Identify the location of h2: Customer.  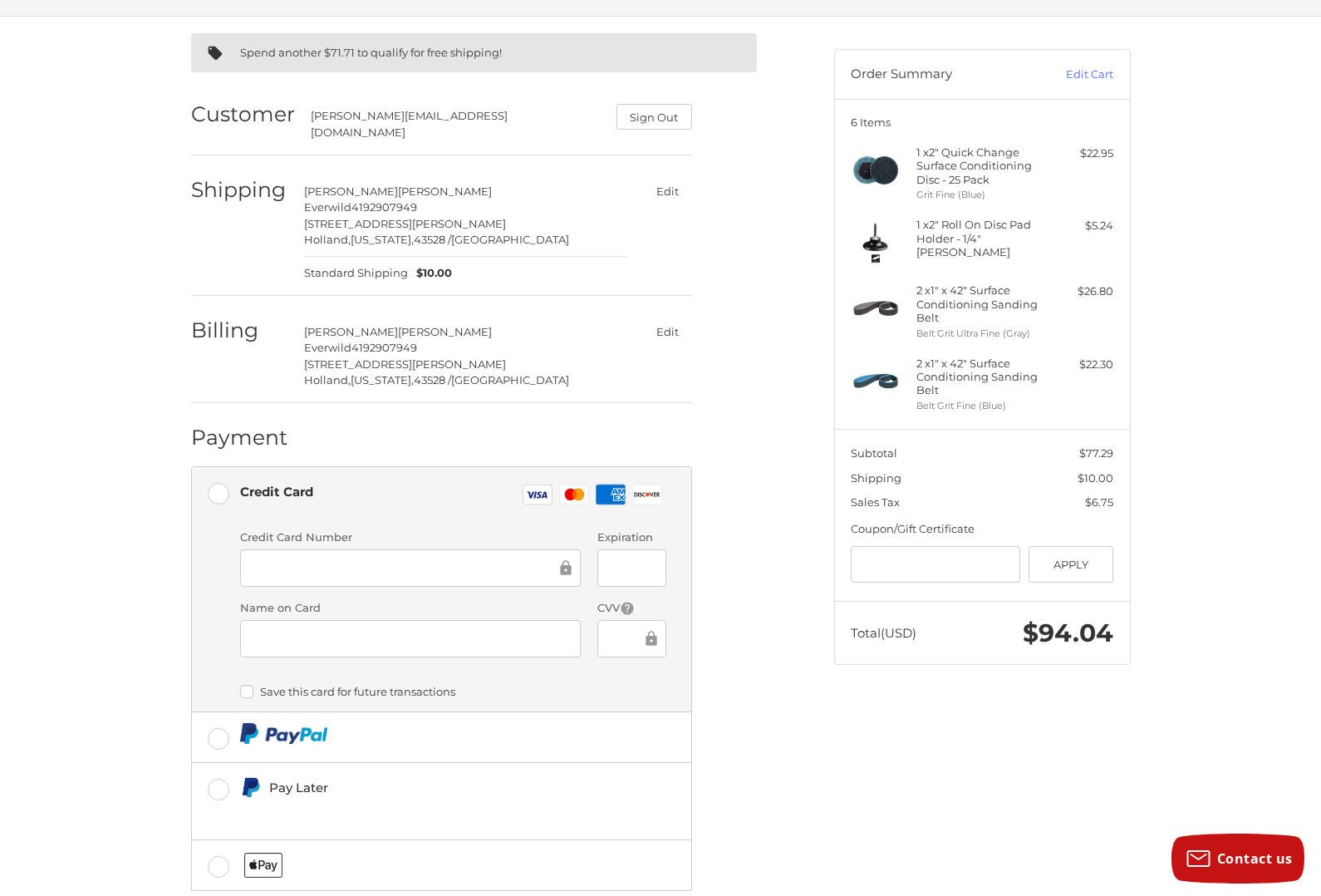
(242, 113).